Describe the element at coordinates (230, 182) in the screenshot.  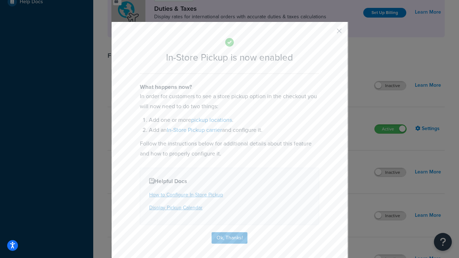
I see `h4: Helpful Docs` at that location.